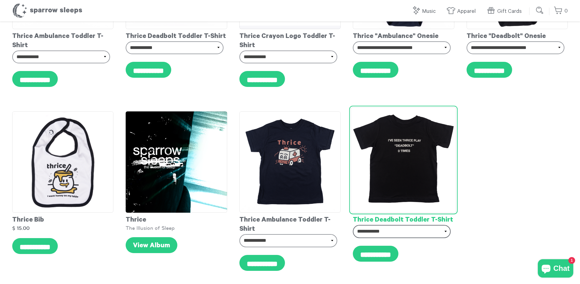 The height and width of the screenshot is (284, 580). Describe the element at coordinates (560, 11) in the screenshot. I see `a: 0` at that location.